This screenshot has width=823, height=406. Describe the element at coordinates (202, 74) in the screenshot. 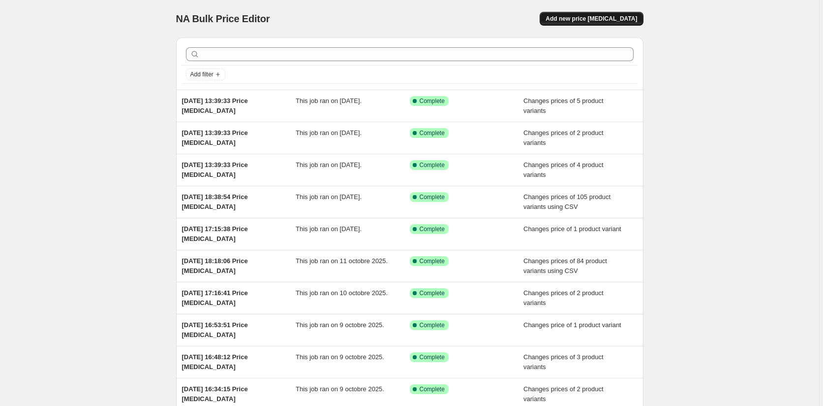

I see `span: Add filter` at that location.